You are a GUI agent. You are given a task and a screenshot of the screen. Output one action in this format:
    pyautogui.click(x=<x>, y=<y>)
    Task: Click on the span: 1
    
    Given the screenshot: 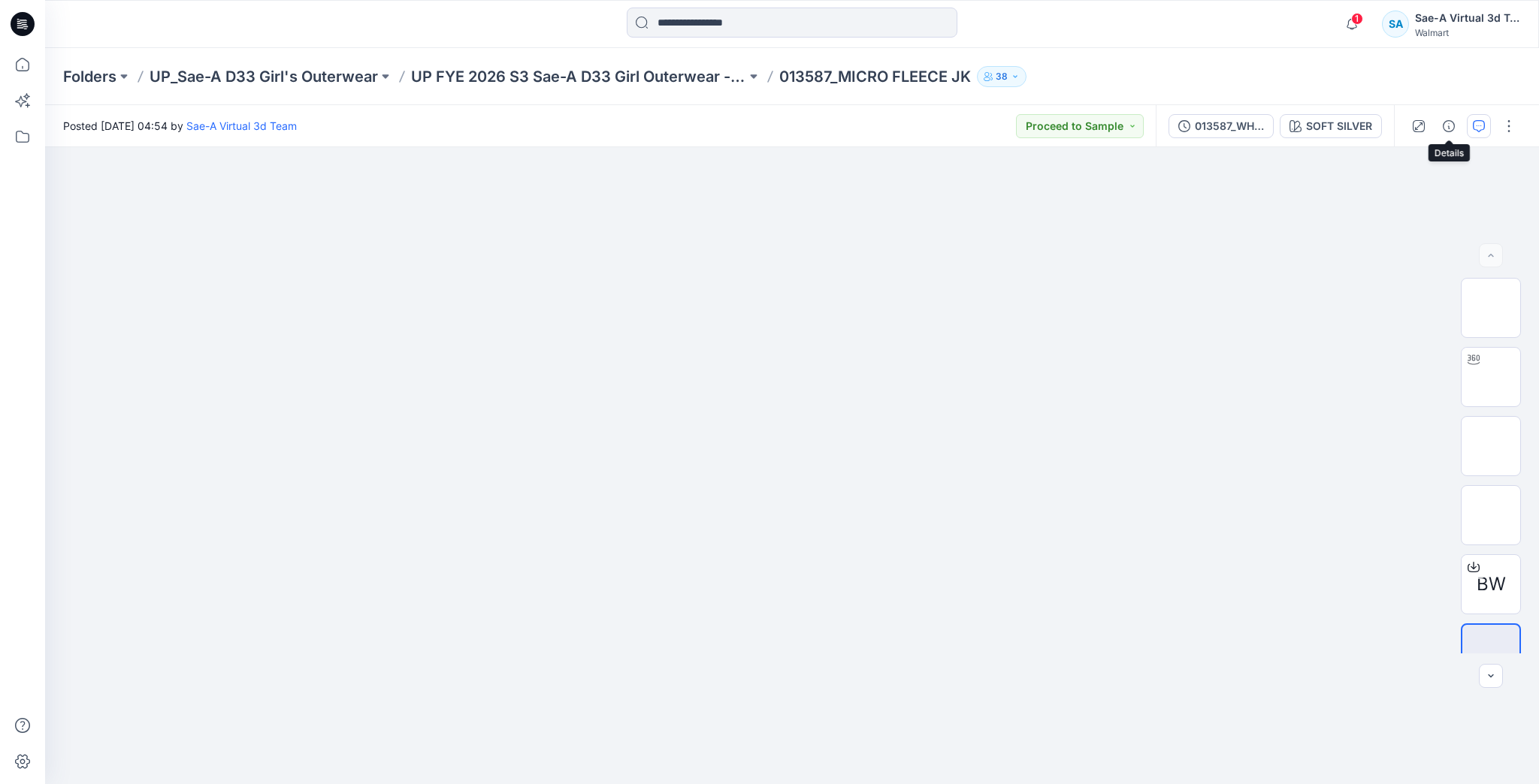 What is the action you would take?
    pyautogui.click(x=1357, y=19)
    